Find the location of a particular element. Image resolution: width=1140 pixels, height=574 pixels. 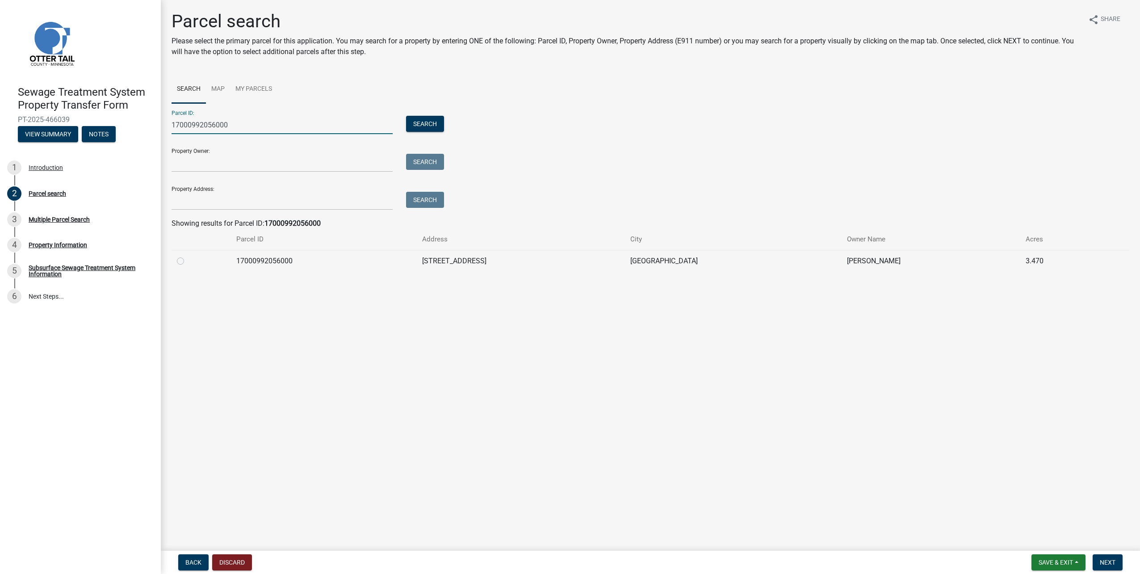

img: Otter Tail County, Minnesota is located at coordinates (51, 43).